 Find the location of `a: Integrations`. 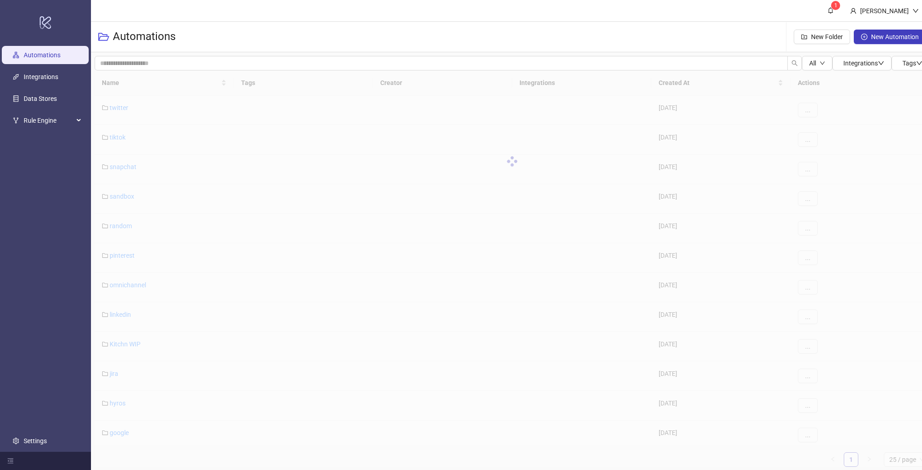

a: Integrations is located at coordinates (41, 77).